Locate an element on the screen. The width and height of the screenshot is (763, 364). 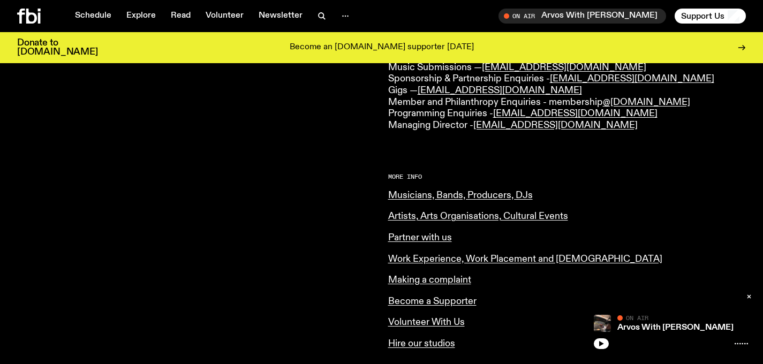
a: Newsletter is located at coordinates (281, 16).